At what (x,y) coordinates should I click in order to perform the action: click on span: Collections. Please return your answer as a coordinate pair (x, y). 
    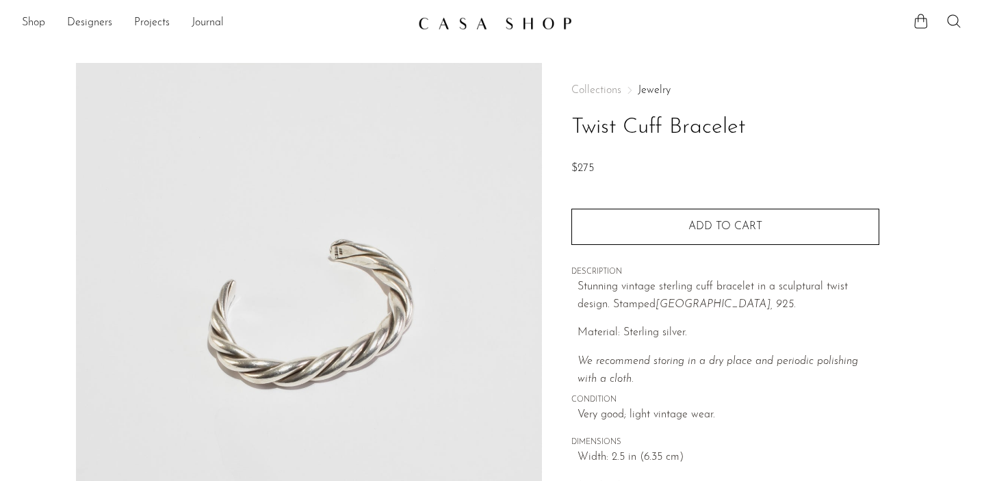
    Looking at the image, I should click on (596, 90).